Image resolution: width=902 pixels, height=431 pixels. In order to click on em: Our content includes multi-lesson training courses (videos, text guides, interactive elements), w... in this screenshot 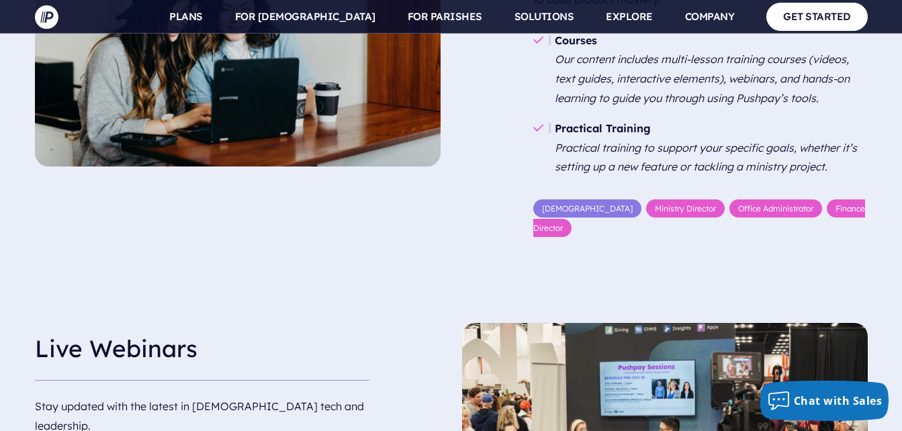, I will do `click(702, 79)`.